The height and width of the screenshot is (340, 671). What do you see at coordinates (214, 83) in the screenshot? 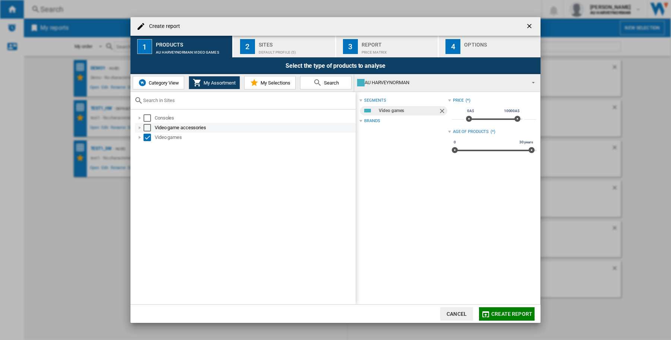
I see `button: My Assortment` at bounding box center [214, 83].